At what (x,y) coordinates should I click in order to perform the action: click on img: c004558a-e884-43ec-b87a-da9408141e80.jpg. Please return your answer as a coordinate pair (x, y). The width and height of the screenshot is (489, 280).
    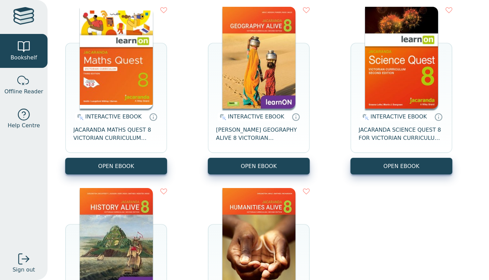
    Looking at the image, I should click on (116, 58).